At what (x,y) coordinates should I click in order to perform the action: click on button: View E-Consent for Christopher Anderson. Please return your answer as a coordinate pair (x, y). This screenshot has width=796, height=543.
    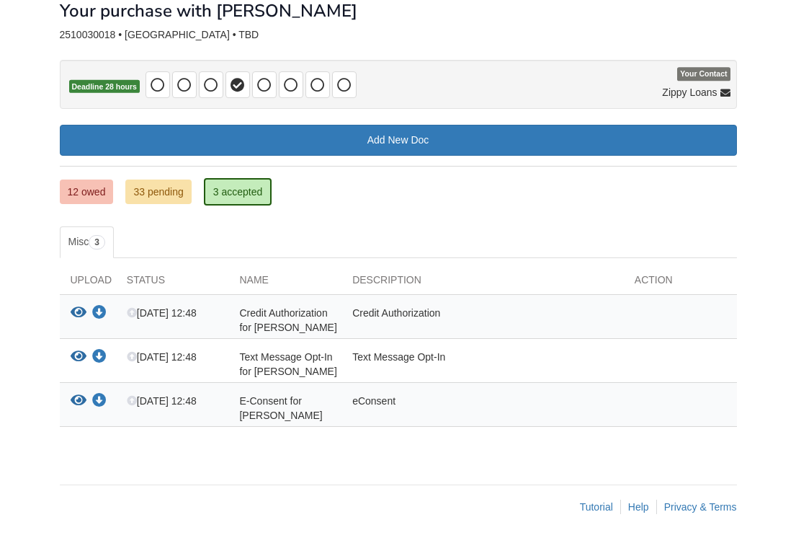
    Looking at the image, I should click on (79, 401).